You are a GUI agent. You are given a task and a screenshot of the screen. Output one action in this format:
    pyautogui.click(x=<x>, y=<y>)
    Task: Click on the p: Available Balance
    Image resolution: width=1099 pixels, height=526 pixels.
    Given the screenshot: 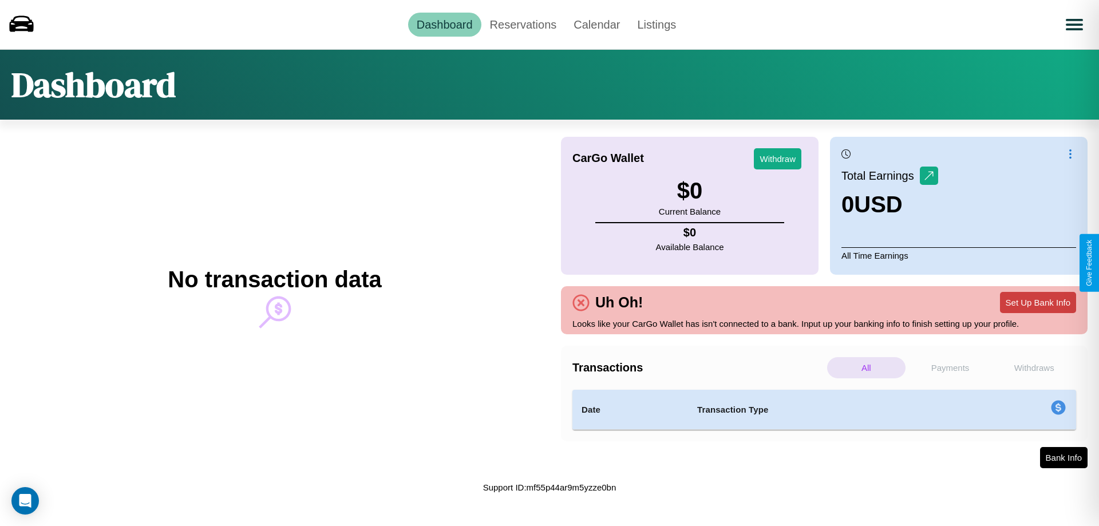 What is the action you would take?
    pyautogui.click(x=689, y=247)
    